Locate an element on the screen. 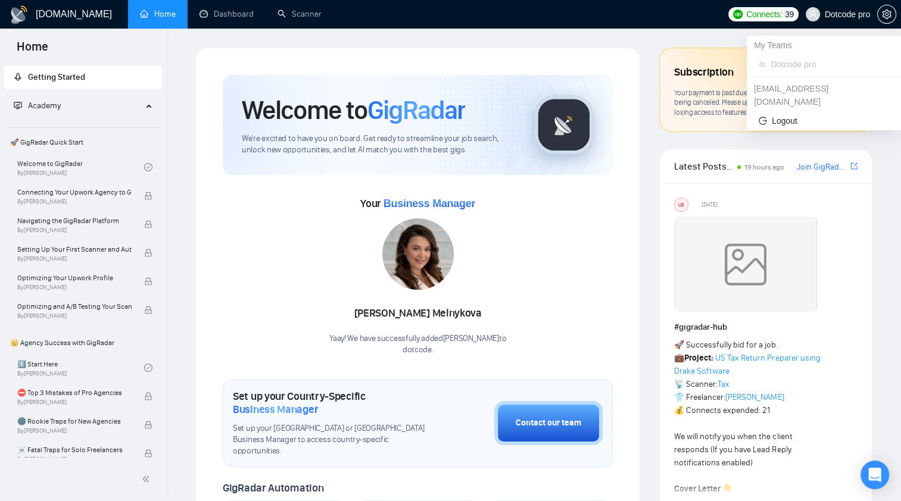 Image resolution: width=901 pixels, height=501 pixels. span: Latest Posts from the GigRadar Community is located at coordinates (704, 166).